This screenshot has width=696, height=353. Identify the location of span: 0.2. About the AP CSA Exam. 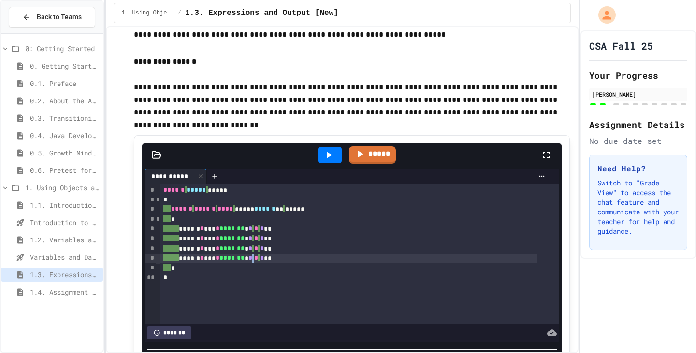
(64, 101).